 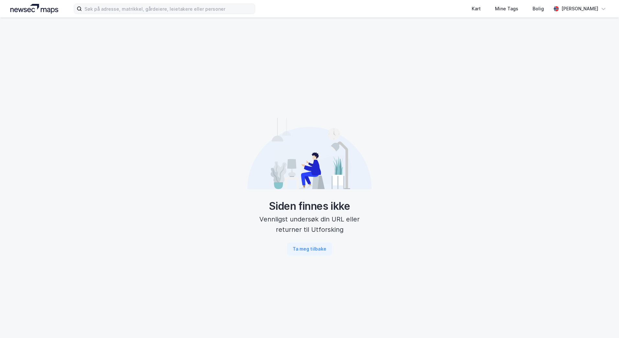 I want to click on div: Mine Tags, so click(x=506, y=9).